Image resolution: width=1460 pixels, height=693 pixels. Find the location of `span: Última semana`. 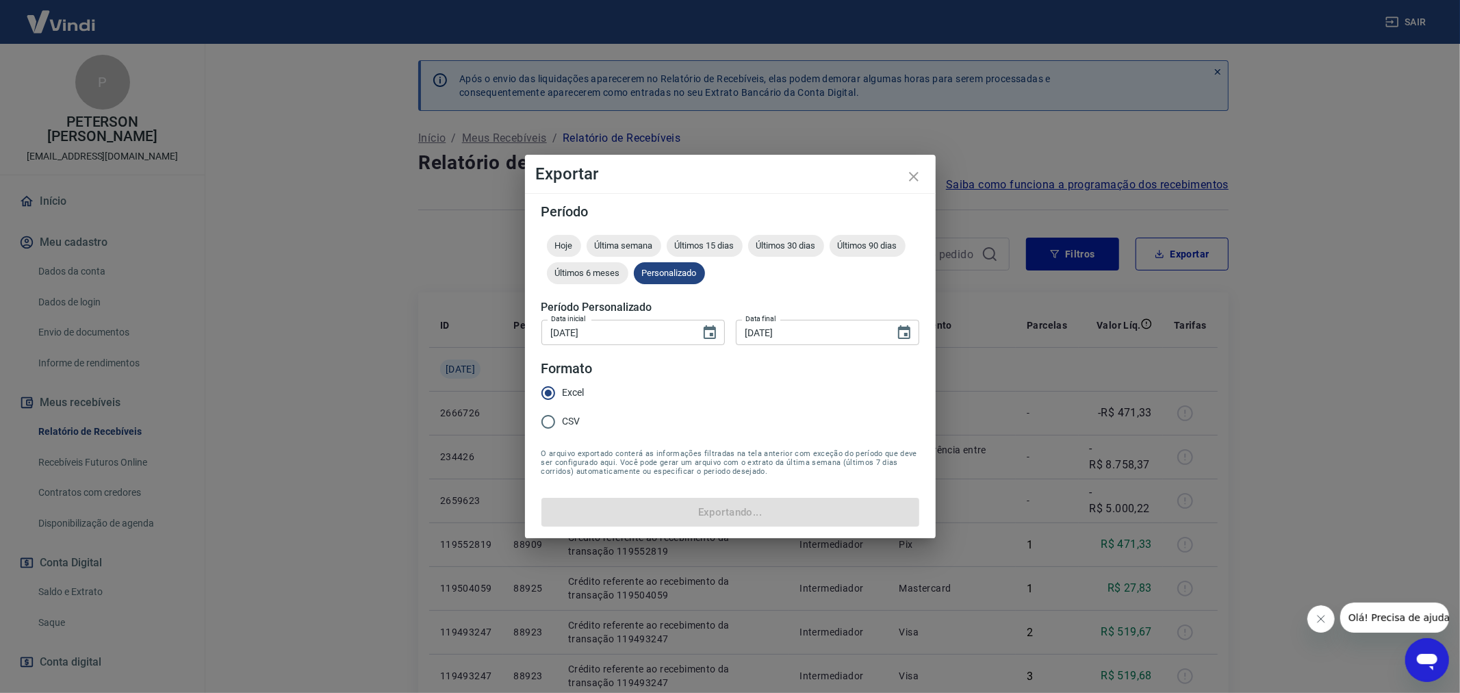

span: Última semana is located at coordinates (623, 245).